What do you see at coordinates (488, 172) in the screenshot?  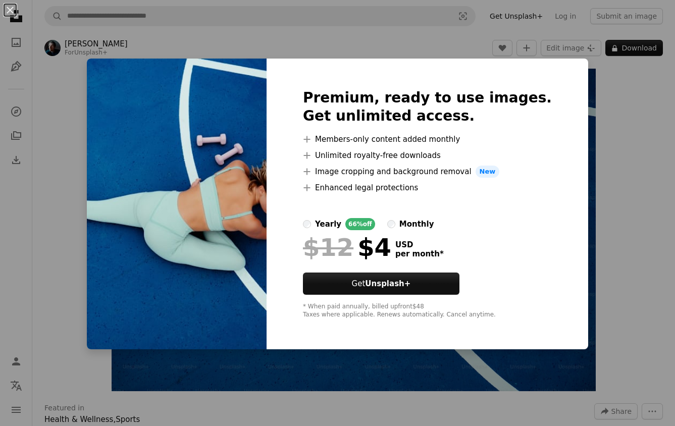 I see `span: New` at bounding box center [488, 172].